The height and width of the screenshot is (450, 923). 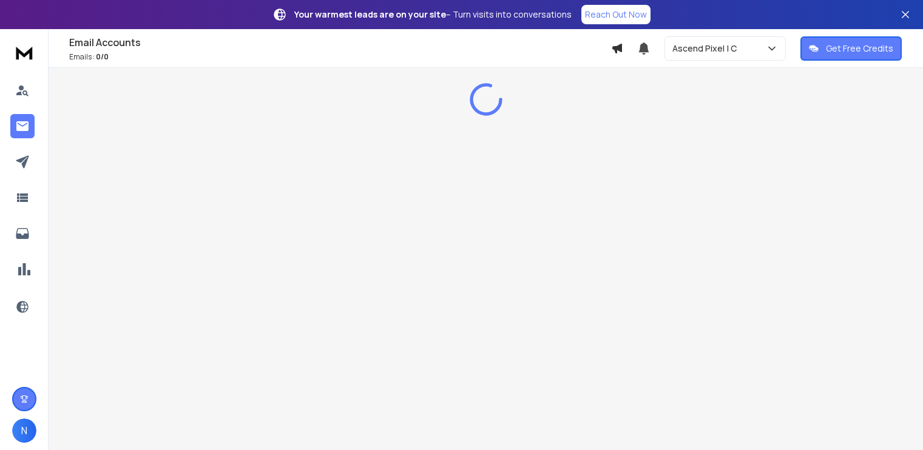 What do you see at coordinates (707, 49) in the screenshot?
I see `p: Ascend Pixel | C` at bounding box center [707, 49].